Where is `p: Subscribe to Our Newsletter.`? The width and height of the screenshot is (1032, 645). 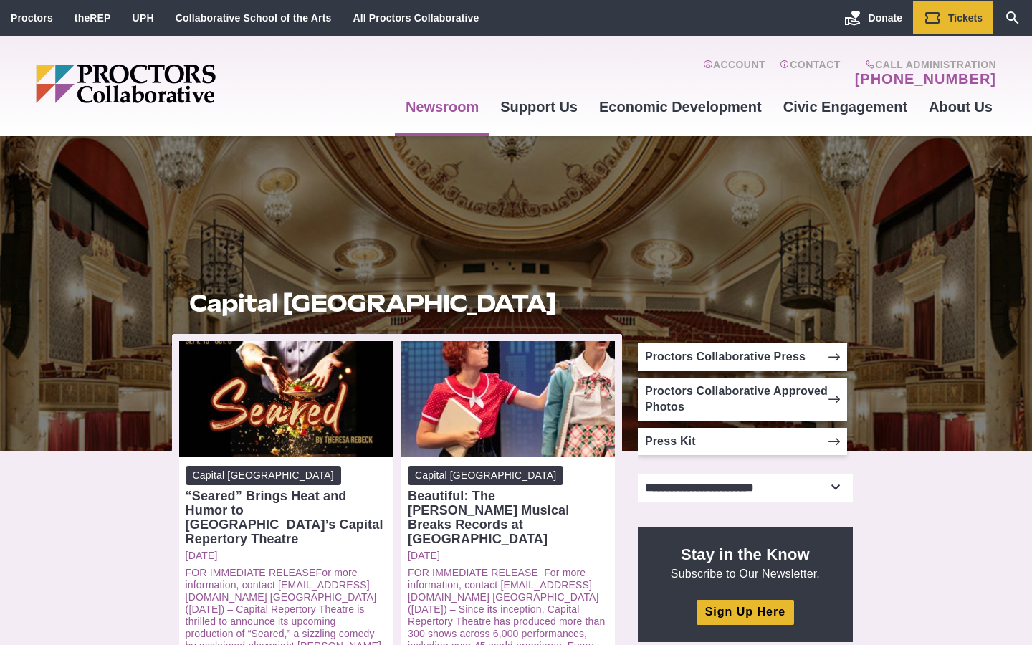
p: Subscribe to Our Newsletter. is located at coordinates (745, 563).